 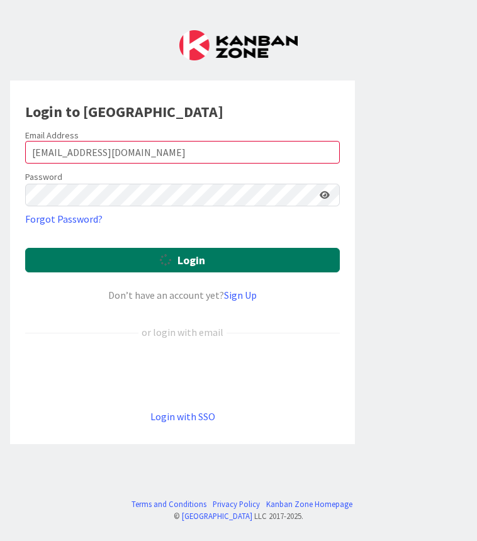 I want to click on img: Kanban Zone, so click(x=238, y=45).